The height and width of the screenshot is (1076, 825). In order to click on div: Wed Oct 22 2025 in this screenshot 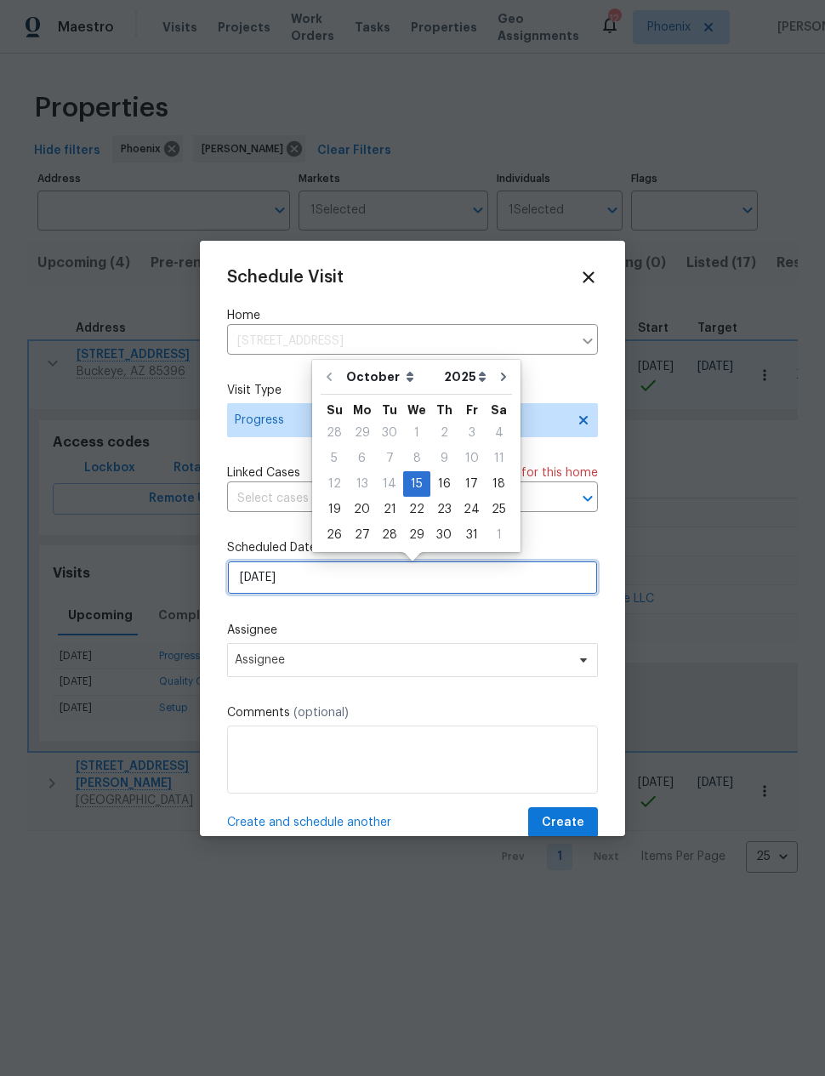, I will do `click(417, 509)`.